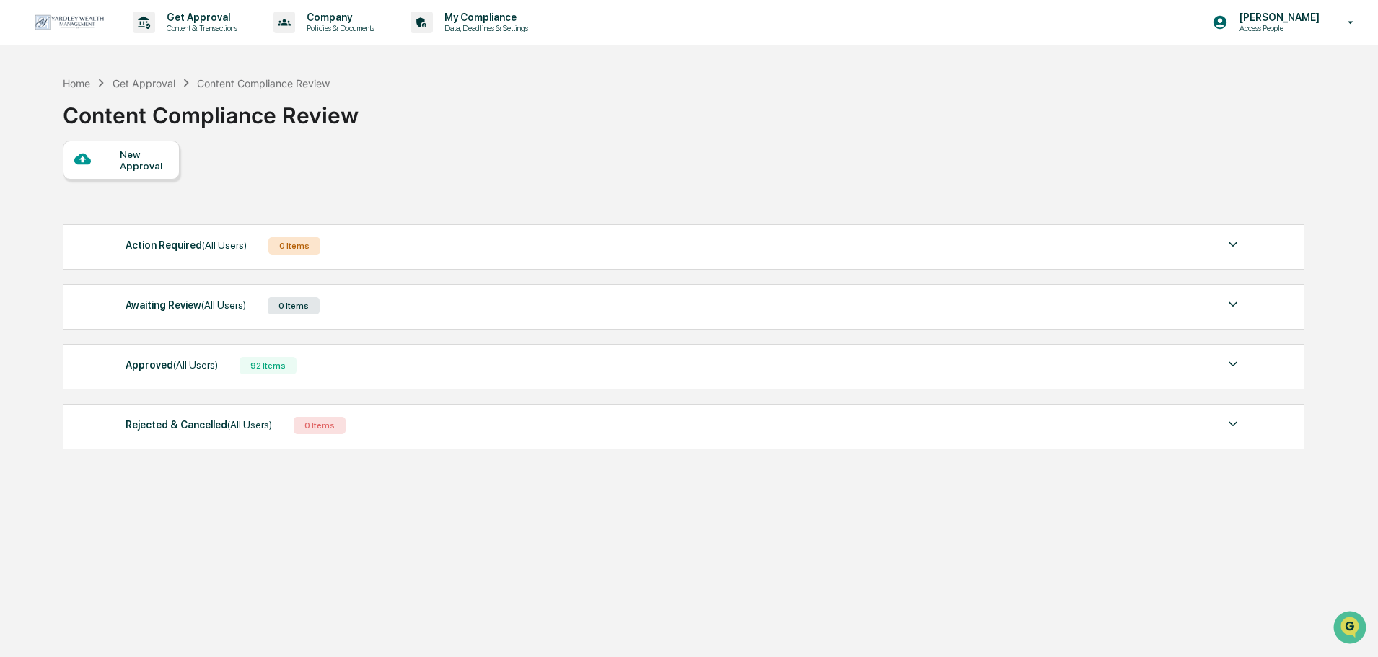 The height and width of the screenshot is (657, 1378). Describe the element at coordinates (139, 42) in the screenshot. I see `p: How can we help?` at that location.